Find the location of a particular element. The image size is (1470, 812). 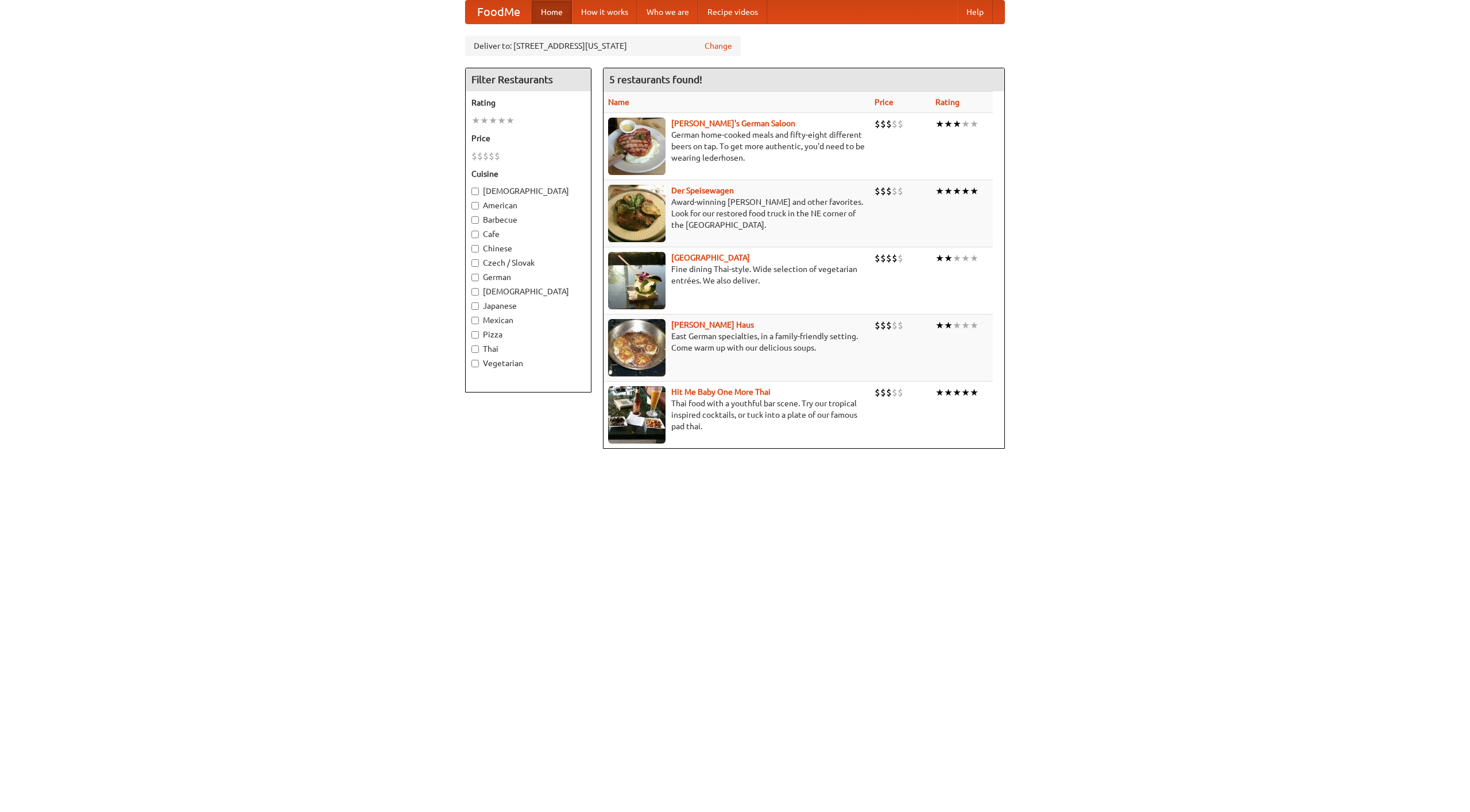

ng-pluralize: 5 restaurants found! is located at coordinates (656, 79).